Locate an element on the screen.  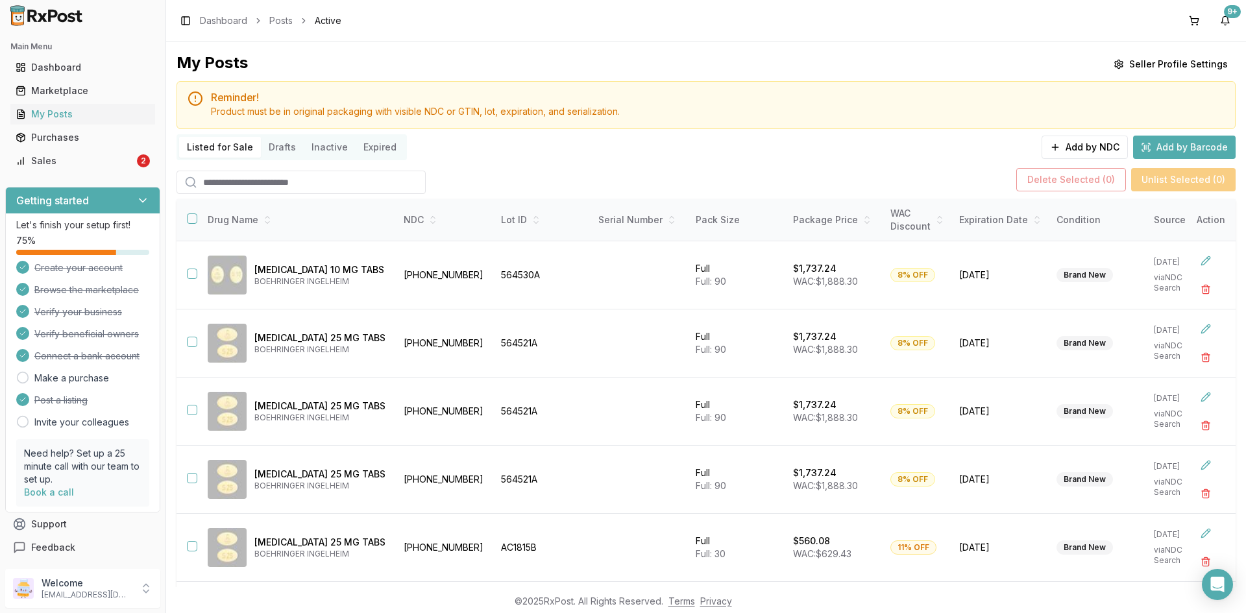
span: Post a listing is located at coordinates (61, 401).